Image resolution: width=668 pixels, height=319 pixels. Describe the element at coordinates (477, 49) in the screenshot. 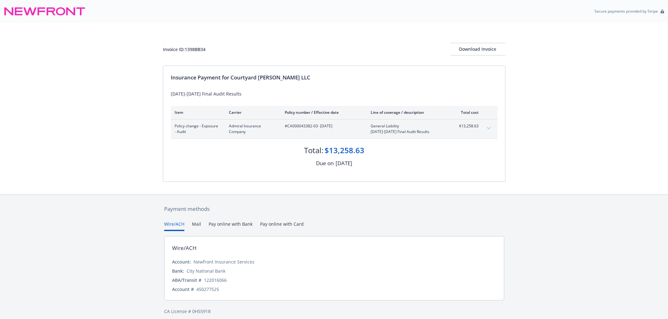

I see `div: Download Invoice` at that location.